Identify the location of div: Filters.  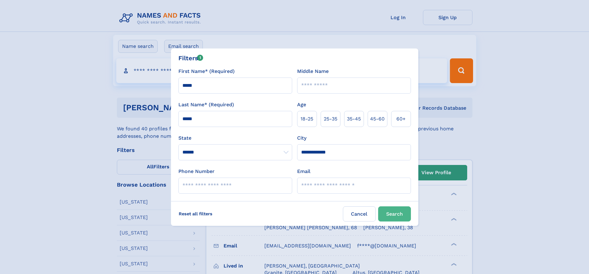
(191, 58).